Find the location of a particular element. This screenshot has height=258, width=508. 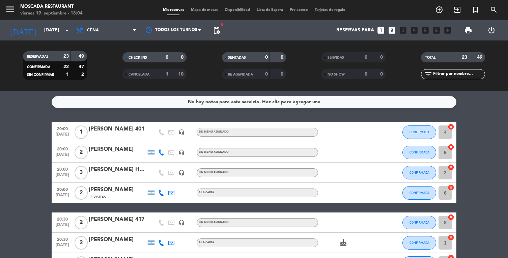

i: arrow_drop_down is located at coordinates (67, 30).